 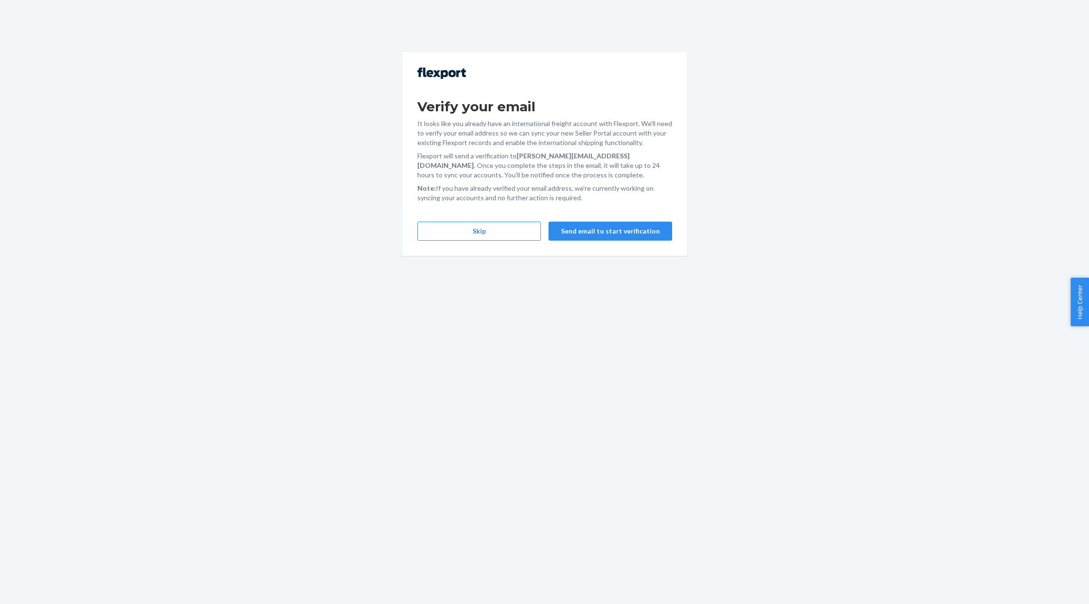 What do you see at coordinates (545, 133) in the screenshot?
I see `p: It looks like you already have an international freight account with Flexport. We'll need to veri...` at bounding box center [545, 133].